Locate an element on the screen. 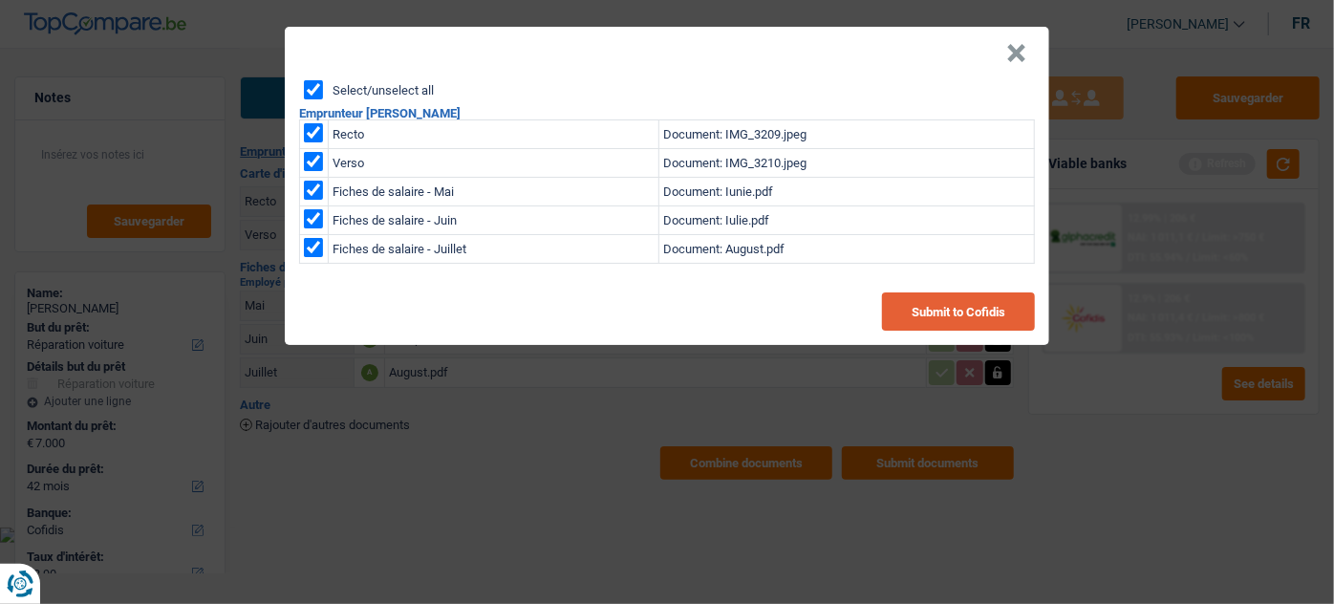 This screenshot has width=1334, height=604. td: Fiches de salaire - Mai is located at coordinates (494, 192).